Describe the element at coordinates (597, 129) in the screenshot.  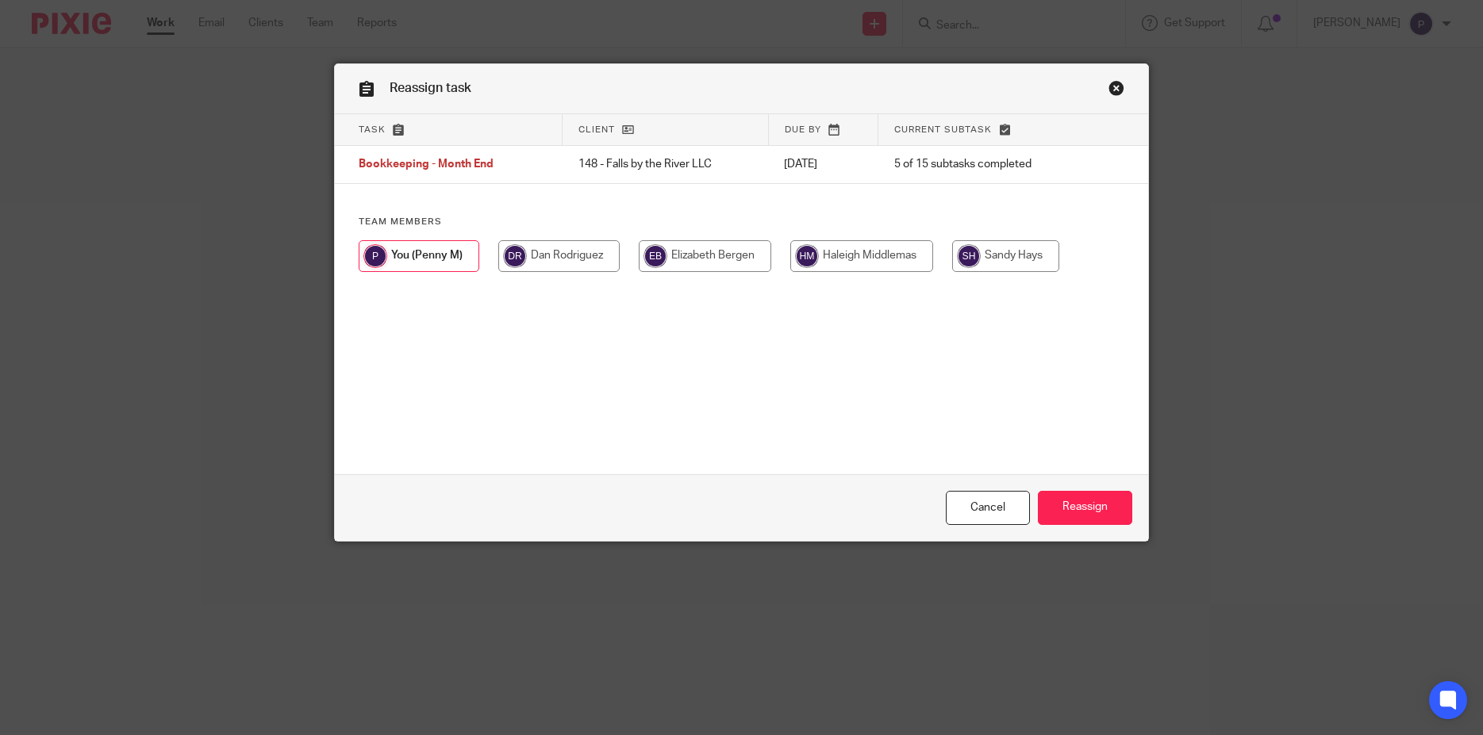
I see `span: Client` at that location.